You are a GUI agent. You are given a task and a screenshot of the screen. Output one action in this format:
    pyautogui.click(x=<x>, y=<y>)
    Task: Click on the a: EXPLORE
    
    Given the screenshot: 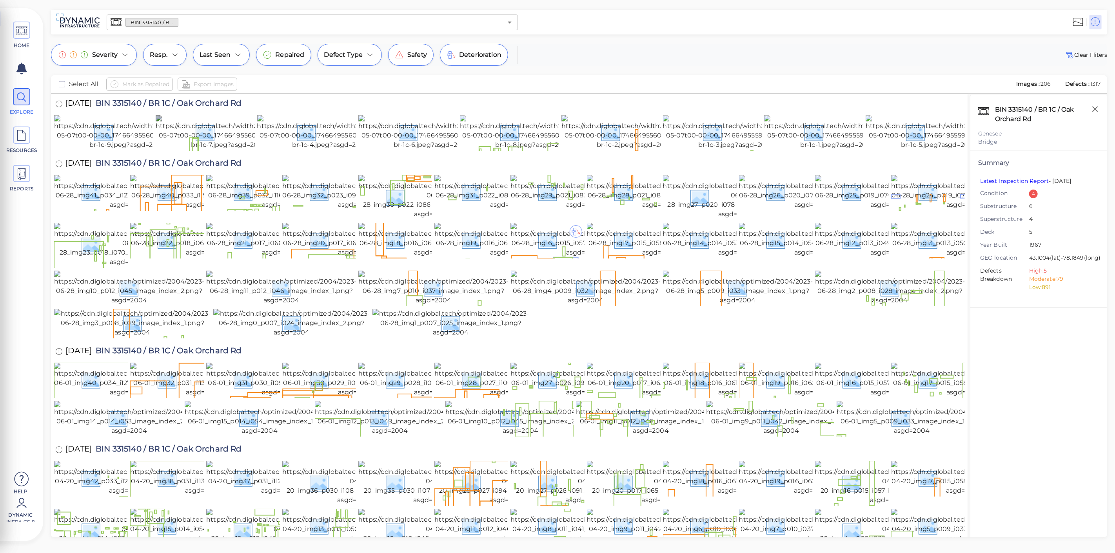 What is the action you would take?
    pyautogui.click(x=22, y=102)
    